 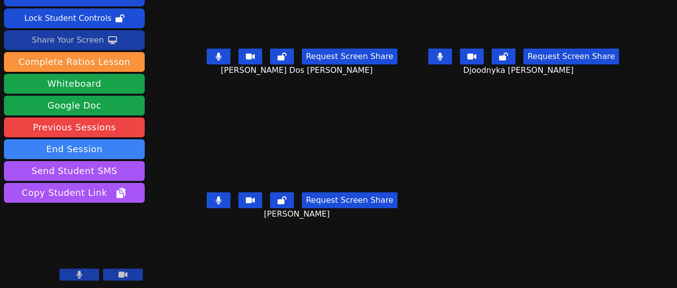 I want to click on a: Google Doc, so click(x=74, y=106).